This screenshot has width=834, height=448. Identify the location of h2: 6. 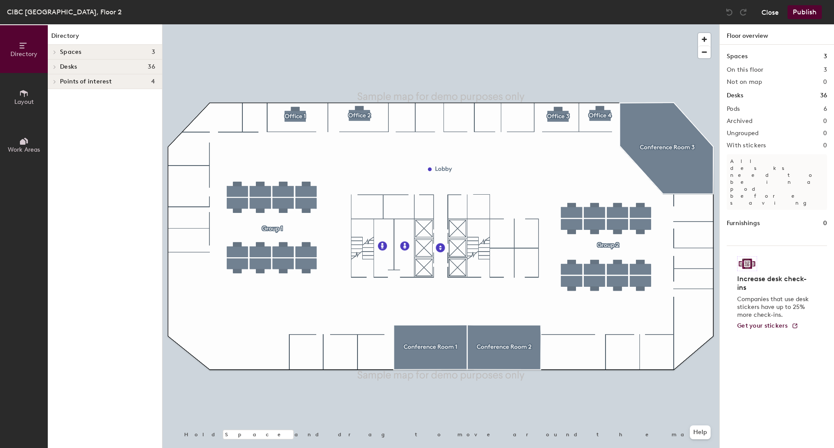
(825, 109).